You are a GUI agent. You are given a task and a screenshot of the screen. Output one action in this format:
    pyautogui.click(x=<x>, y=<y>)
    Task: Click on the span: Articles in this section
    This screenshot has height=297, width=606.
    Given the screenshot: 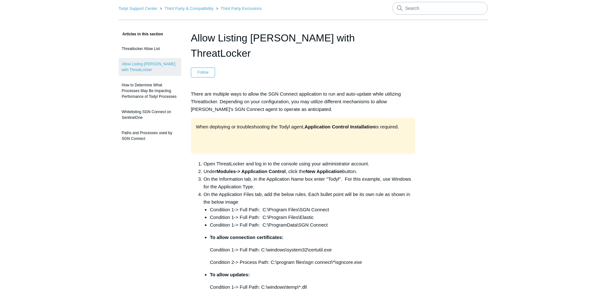 What is the action you would take?
    pyautogui.click(x=141, y=34)
    